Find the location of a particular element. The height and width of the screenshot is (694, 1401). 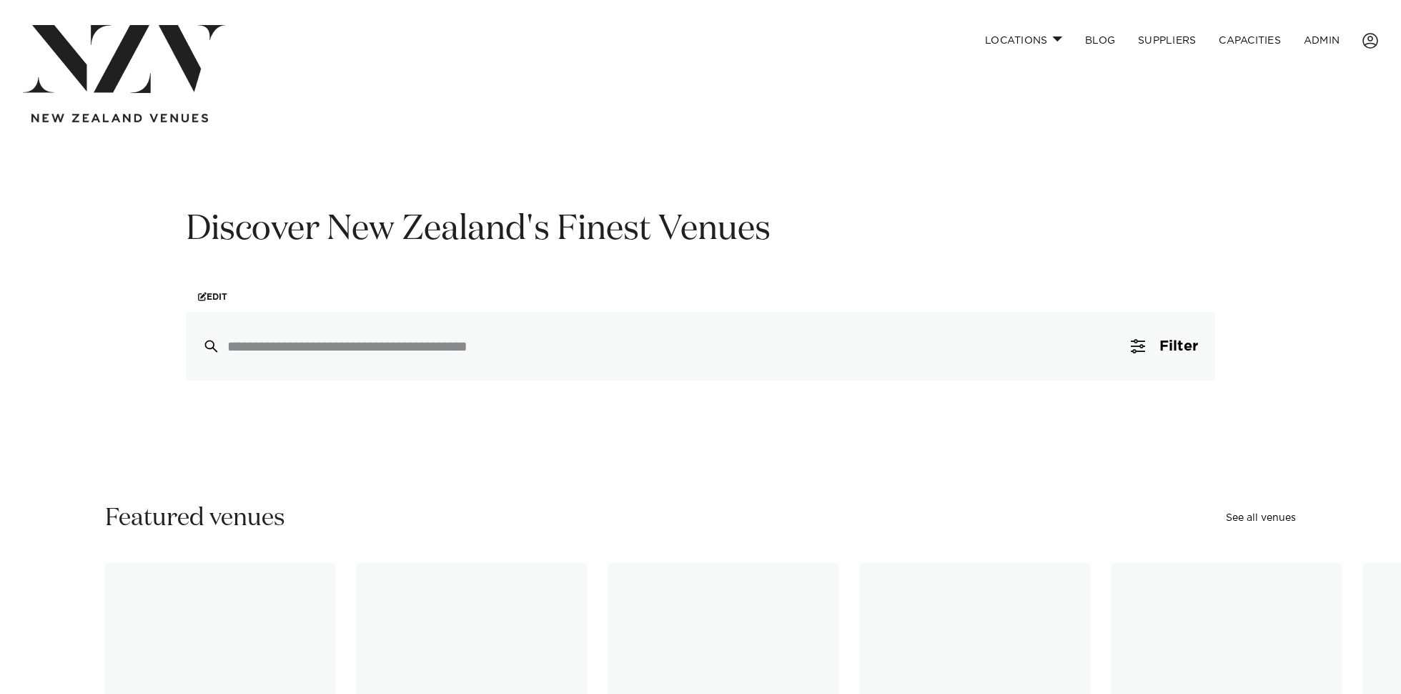

a: Edit is located at coordinates (212, 296).